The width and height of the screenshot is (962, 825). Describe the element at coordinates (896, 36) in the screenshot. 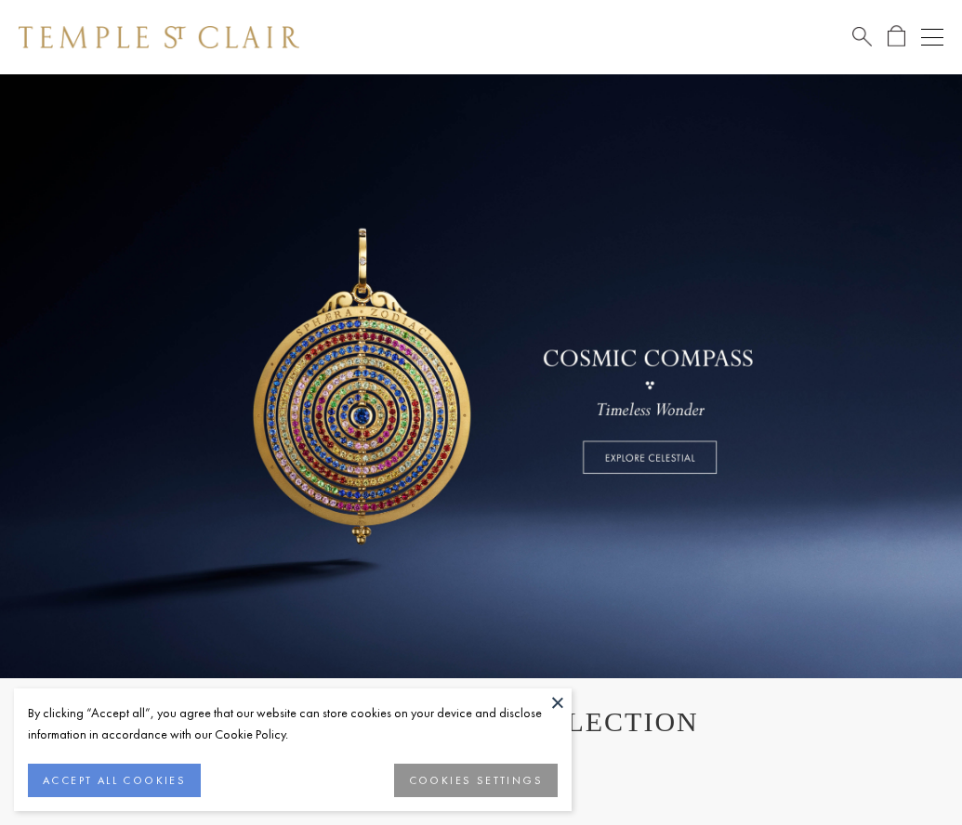

I see `a: Open Shopping Bag` at that location.